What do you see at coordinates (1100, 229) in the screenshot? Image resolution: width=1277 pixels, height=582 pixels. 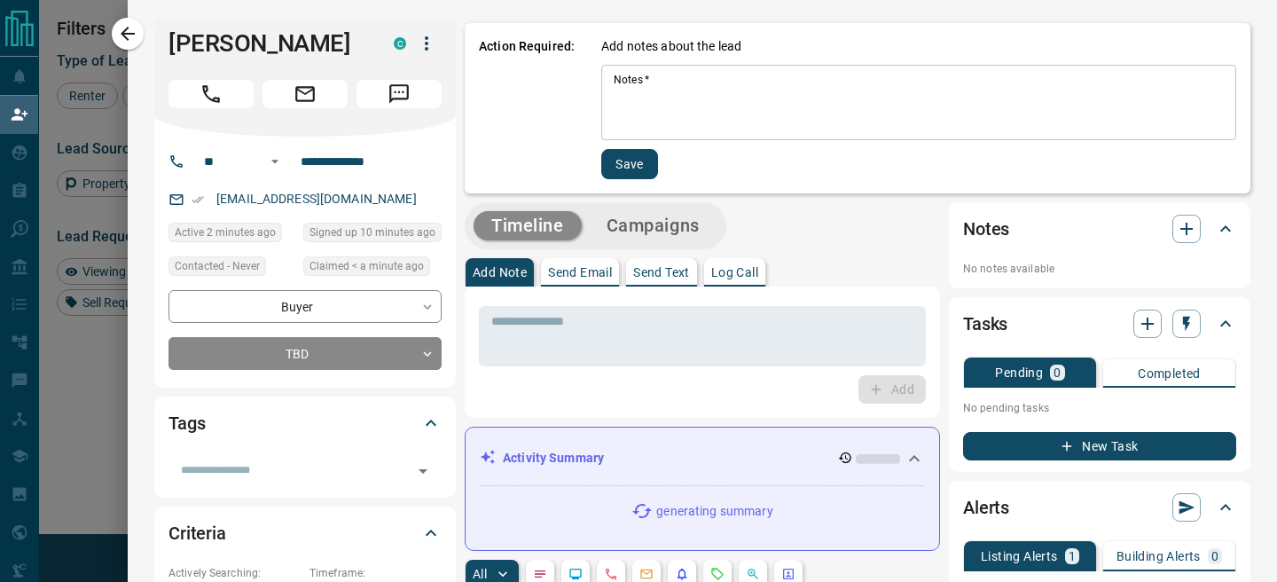 I see `div: Notes` at bounding box center [1100, 229].